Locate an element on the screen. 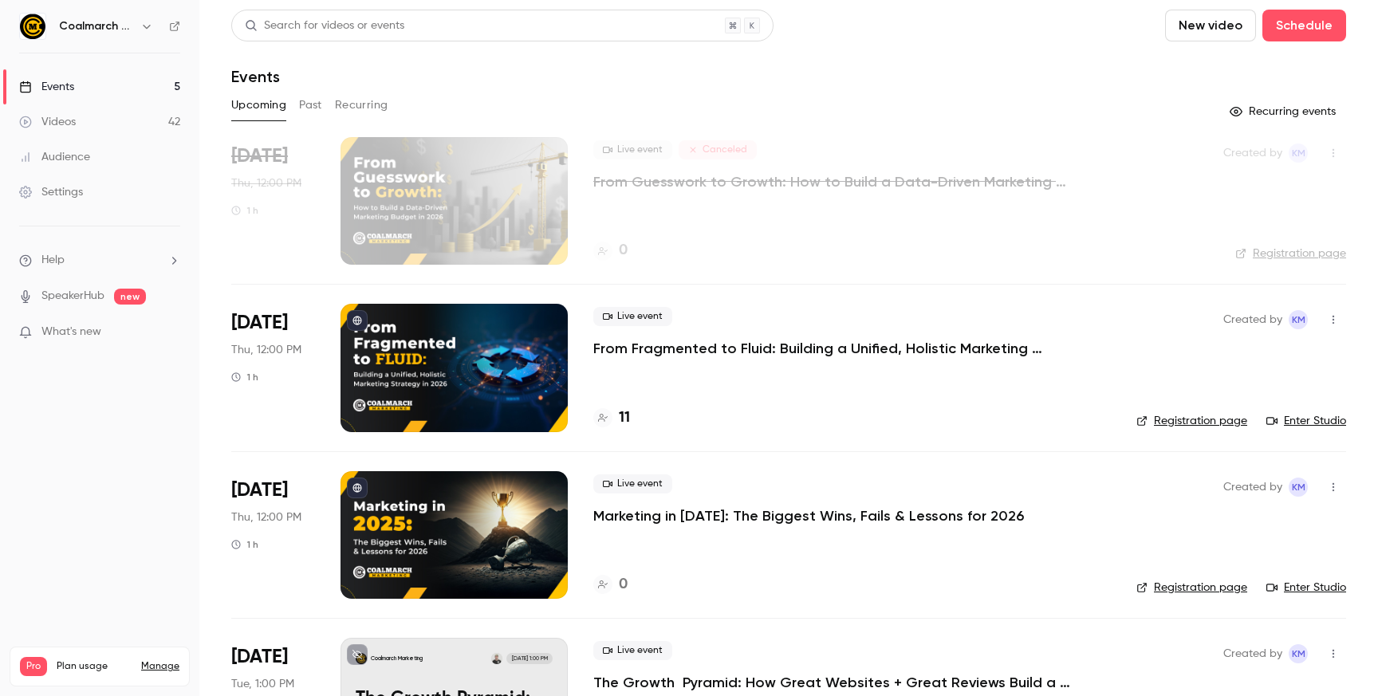 Image resolution: width=1378 pixels, height=696 pixels. button: Schedule is located at coordinates (1304, 26).